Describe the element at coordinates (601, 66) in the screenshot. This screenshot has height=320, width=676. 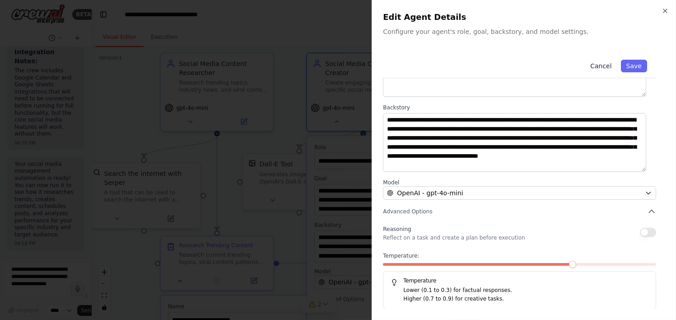
I see `button: Cancel` at that location.